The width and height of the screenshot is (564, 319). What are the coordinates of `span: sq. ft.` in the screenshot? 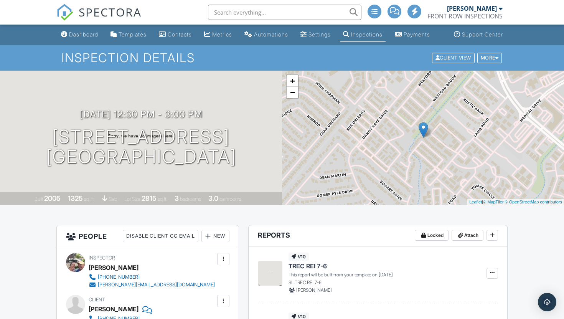 It's located at (89, 199).